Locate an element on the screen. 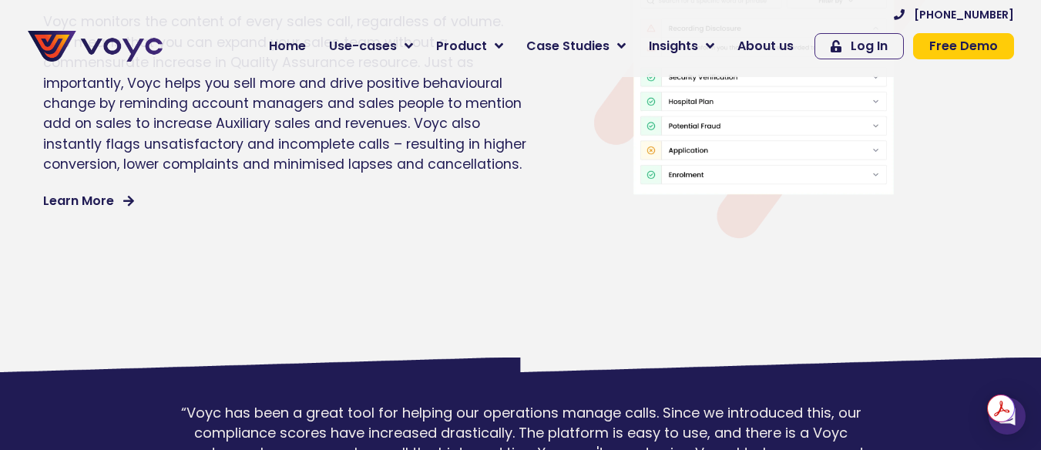  span: Learn More is located at coordinates (79, 201).